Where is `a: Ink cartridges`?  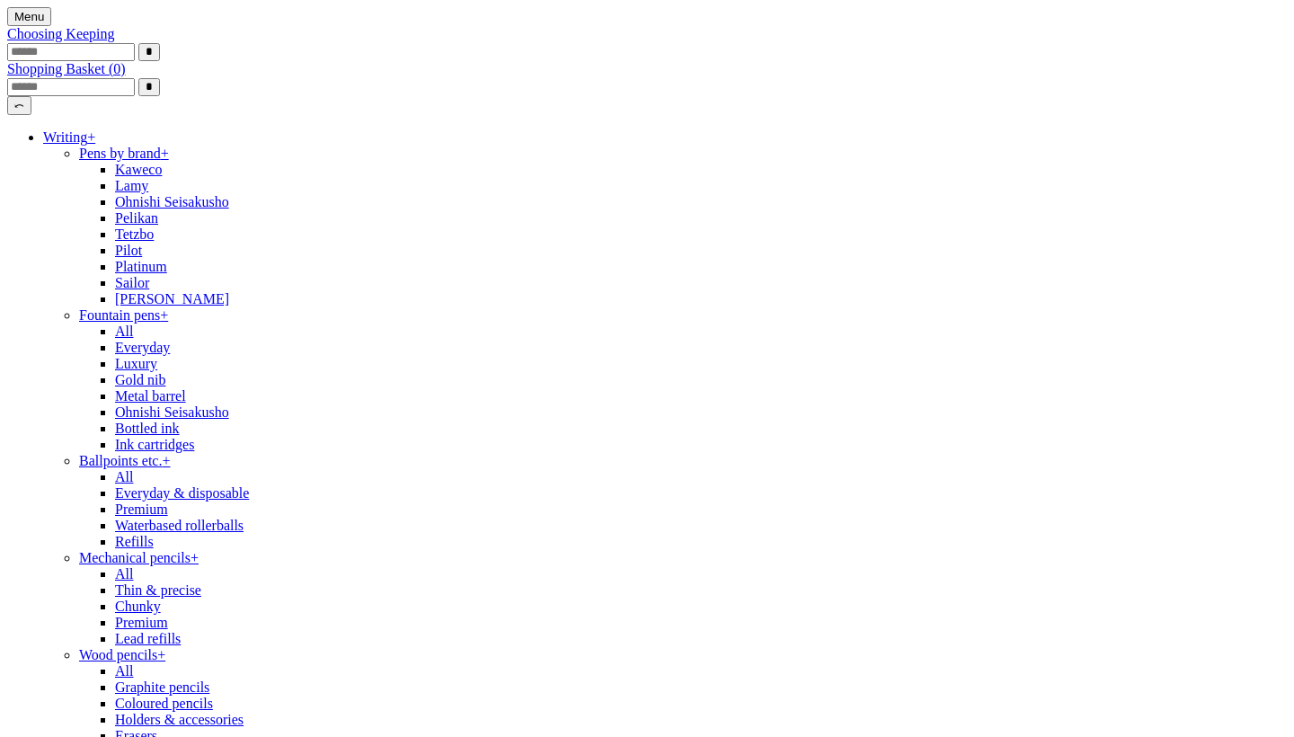
a: Ink cartridges is located at coordinates (155, 444).